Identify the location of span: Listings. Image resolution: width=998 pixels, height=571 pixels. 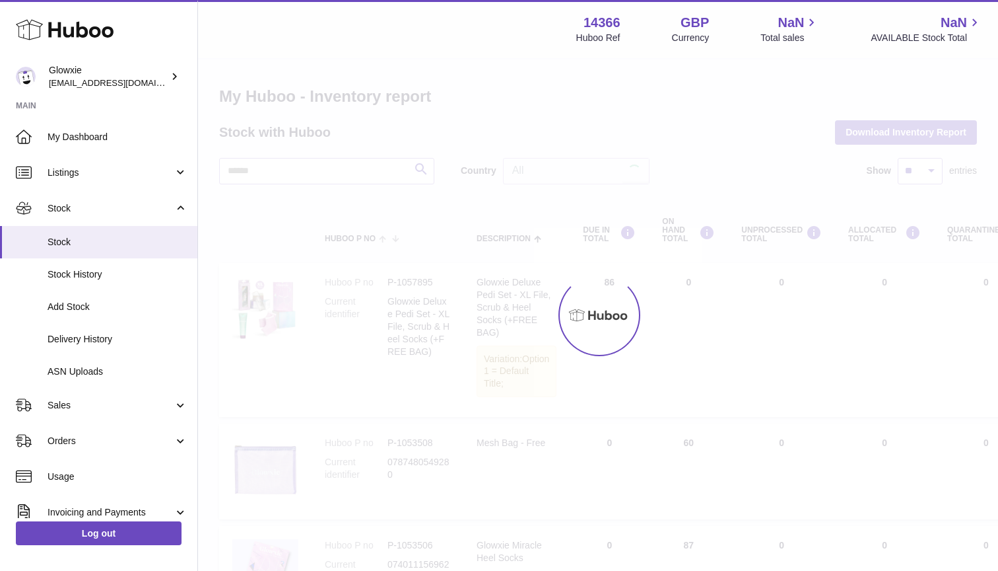
(110, 172).